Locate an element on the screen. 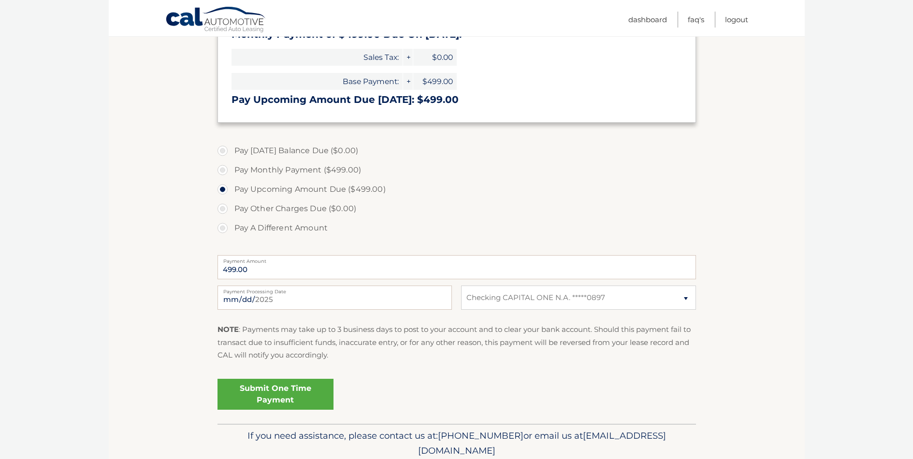 The image size is (913, 459). strong: NOTE is located at coordinates (228, 329).